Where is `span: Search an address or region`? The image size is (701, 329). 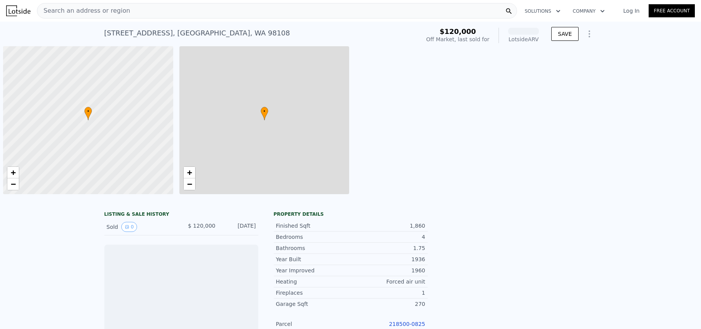 span: Search an address or region is located at coordinates (84, 11).